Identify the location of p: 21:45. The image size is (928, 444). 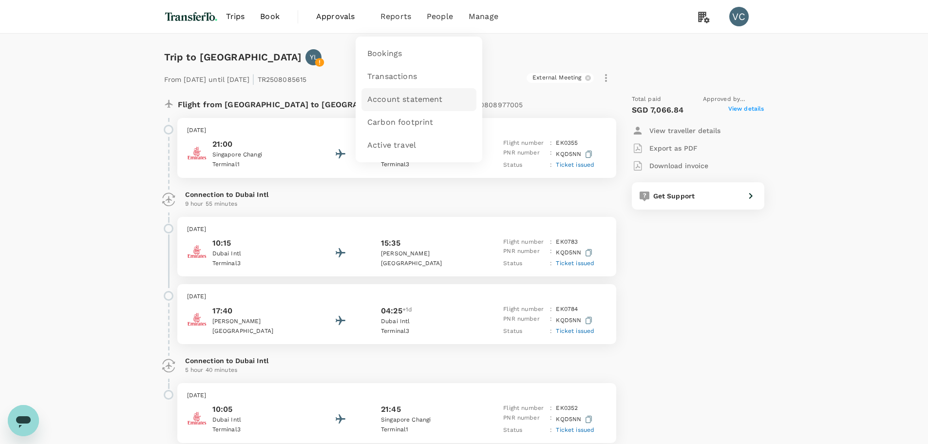
(391, 409).